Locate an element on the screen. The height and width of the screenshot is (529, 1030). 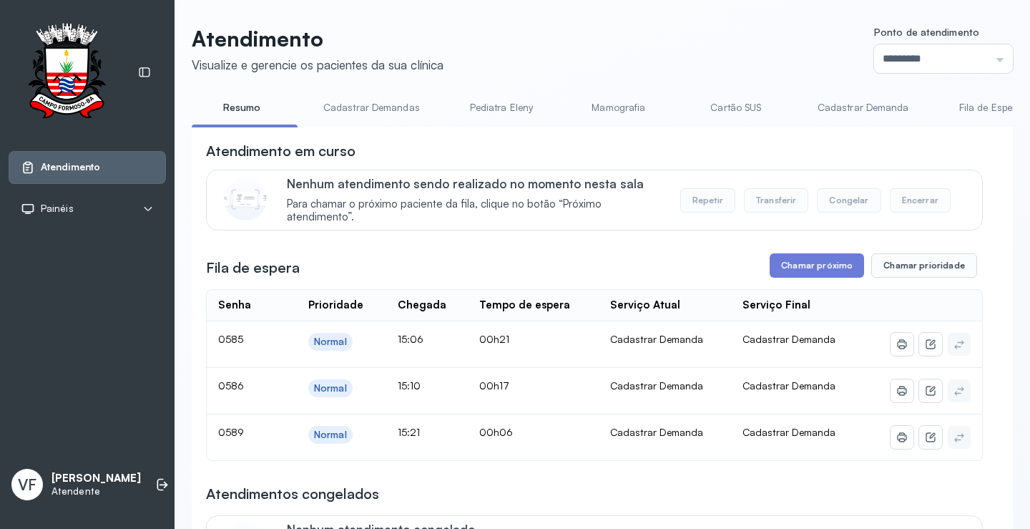
span: 00h06 is located at coordinates (496, 431).